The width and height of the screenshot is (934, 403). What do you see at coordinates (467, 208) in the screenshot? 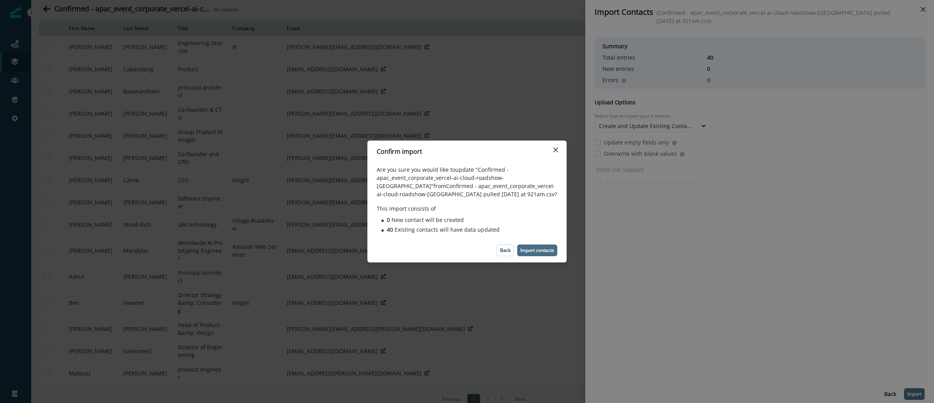
I see `p: This import consists of` at bounding box center [467, 208].